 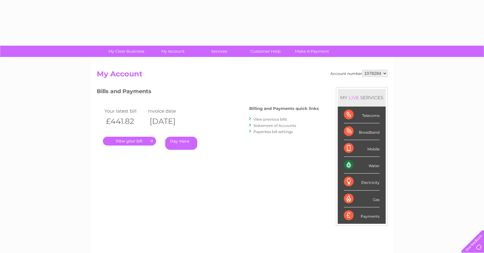 What do you see at coordinates (219, 51) in the screenshot?
I see `a: Services` at bounding box center [219, 51].